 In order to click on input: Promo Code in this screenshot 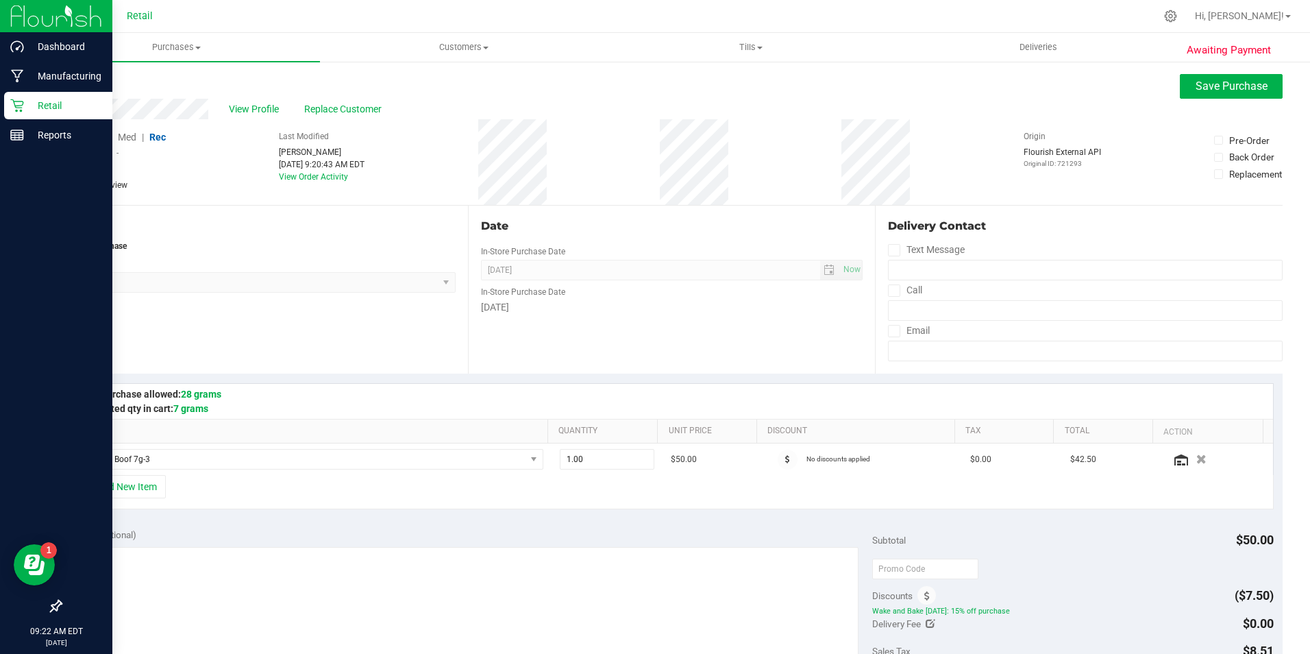, I will do `click(925, 569)`.